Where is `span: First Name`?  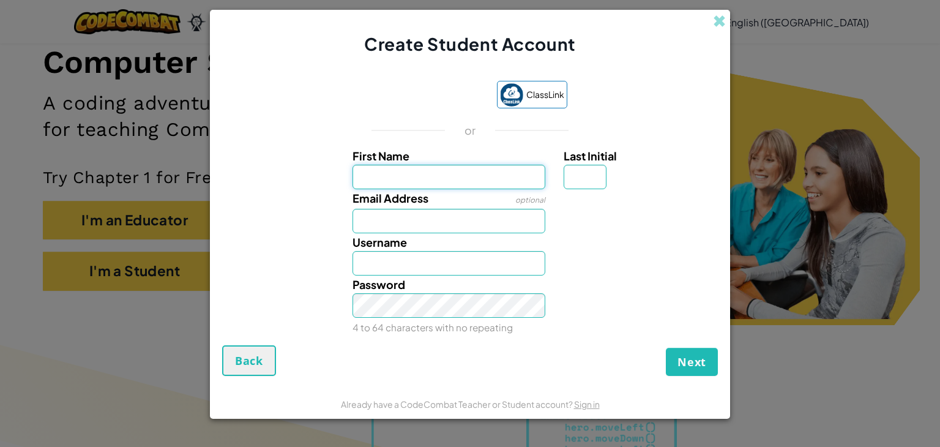
span: First Name is located at coordinates (381, 155).